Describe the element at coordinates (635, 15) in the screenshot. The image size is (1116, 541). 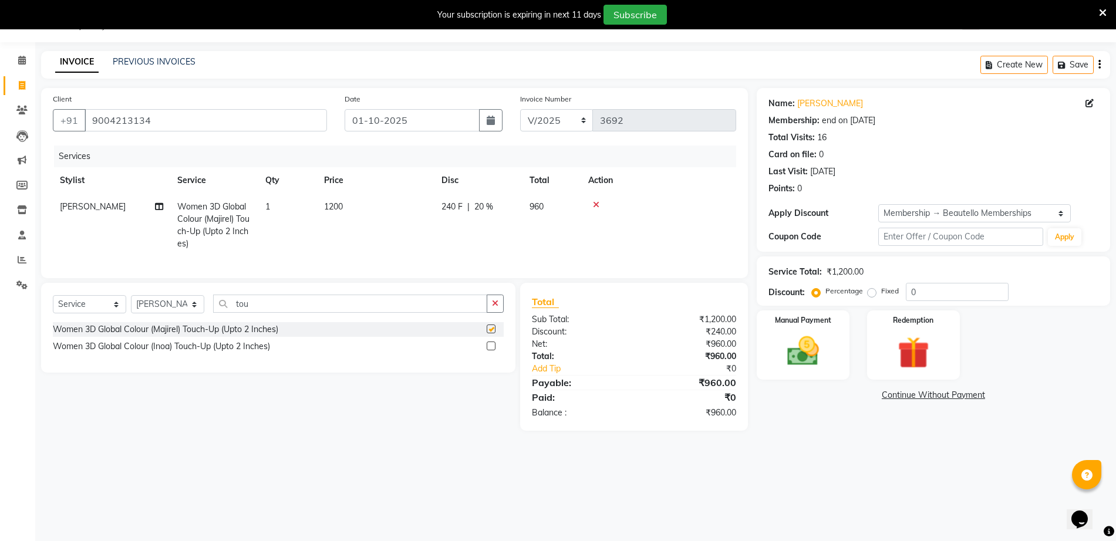
I see `button: Subscribe` at that location.